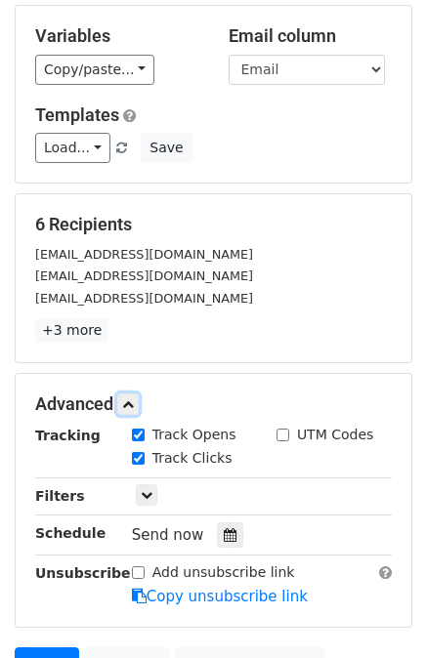  What do you see at coordinates (213, 224) in the screenshot?
I see `h5: 6 Recipients` at bounding box center [213, 224].